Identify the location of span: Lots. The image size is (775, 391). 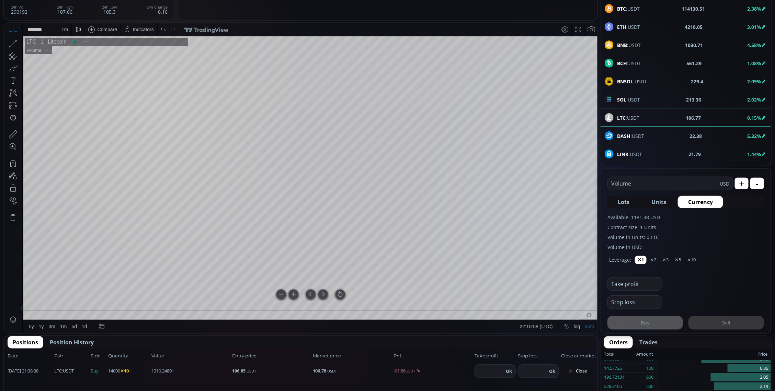
(623, 202).